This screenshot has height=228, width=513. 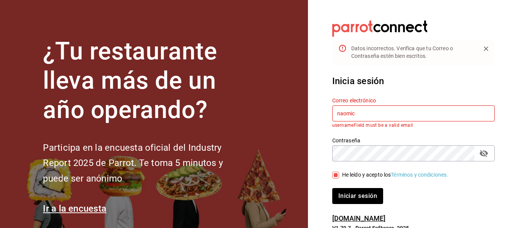 I want to click on div: He leído y acepto los, so click(x=396, y=174).